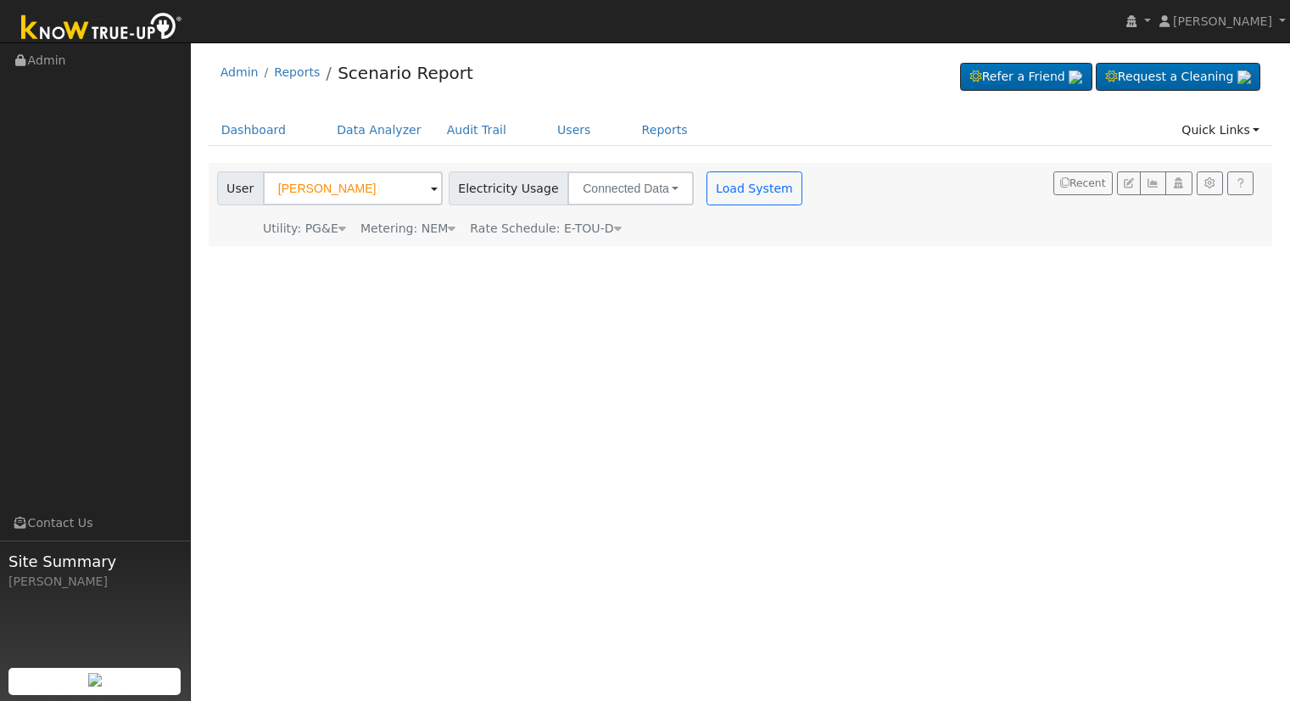 The width and height of the screenshot is (1290, 701). What do you see at coordinates (574, 130) in the screenshot?
I see `a: Users` at bounding box center [574, 130].